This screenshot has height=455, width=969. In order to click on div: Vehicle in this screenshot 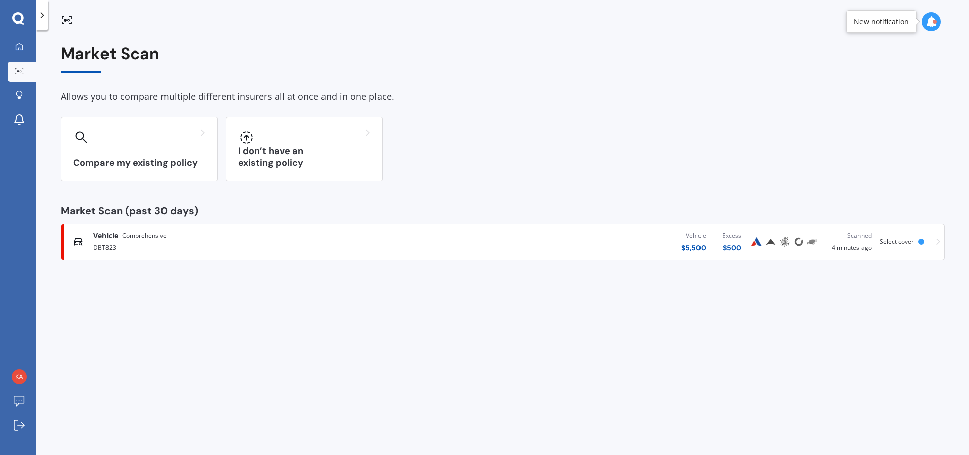, I will do `click(694, 236)`.